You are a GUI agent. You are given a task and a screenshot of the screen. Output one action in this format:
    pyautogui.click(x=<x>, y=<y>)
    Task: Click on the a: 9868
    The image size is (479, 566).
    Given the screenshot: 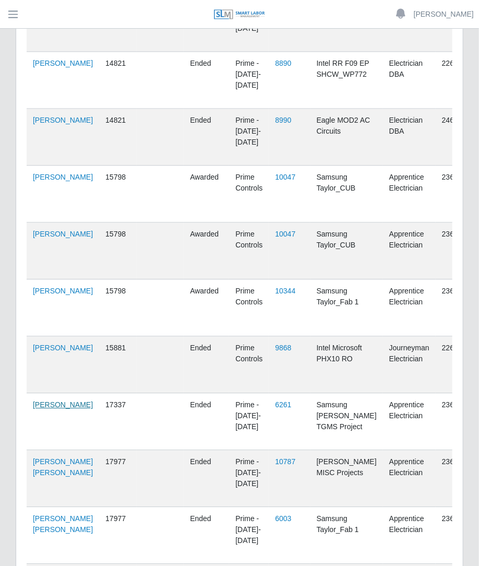 What is the action you would take?
    pyautogui.click(x=283, y=348)
    